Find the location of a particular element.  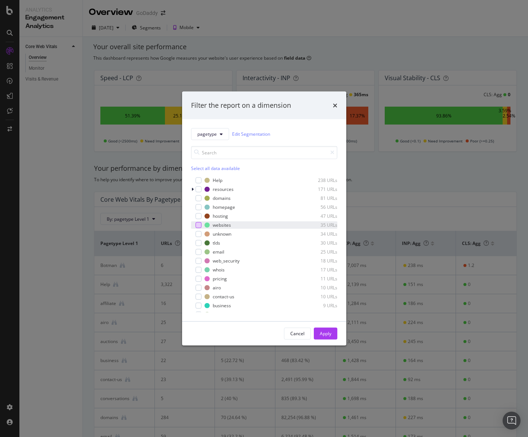

div: 81 URLs is located at coordinates (319, 198).